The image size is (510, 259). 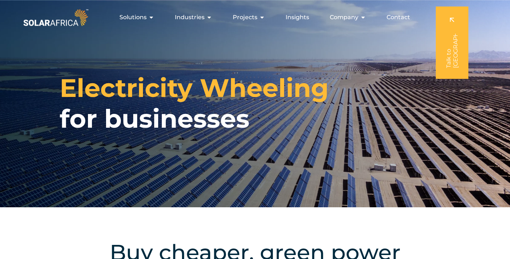 I want to click on a: Contact, so click(x=398, y=17).